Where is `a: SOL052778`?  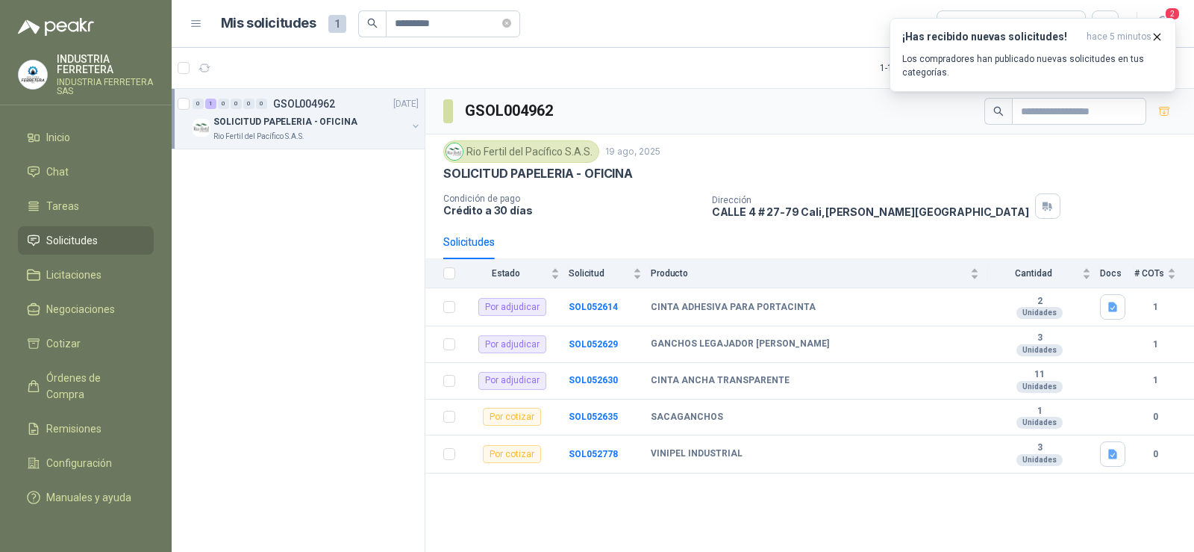
a: SOL052778 is located at coordinates (593, 454).